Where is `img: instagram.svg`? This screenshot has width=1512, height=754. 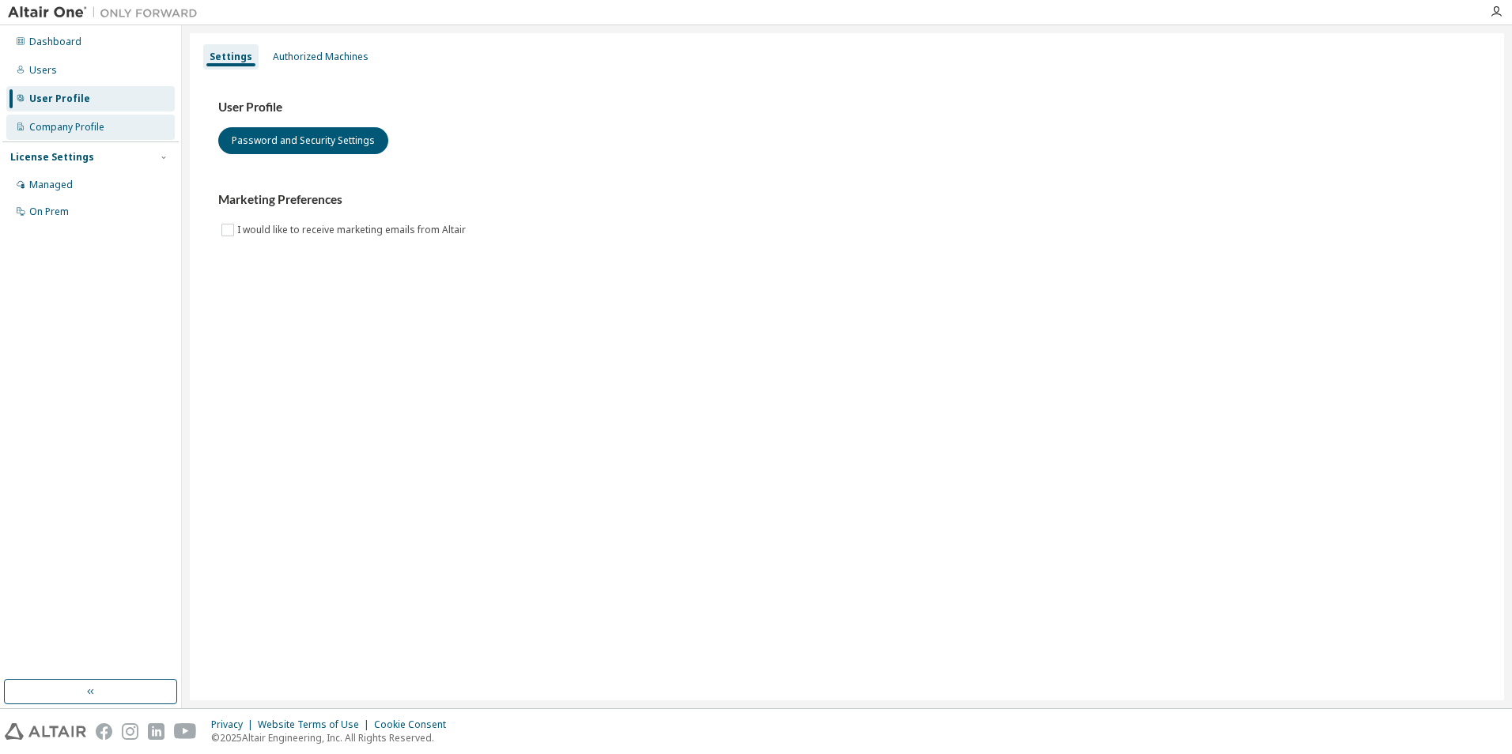
img: instagram.svg is located at coordinates (130, 731).